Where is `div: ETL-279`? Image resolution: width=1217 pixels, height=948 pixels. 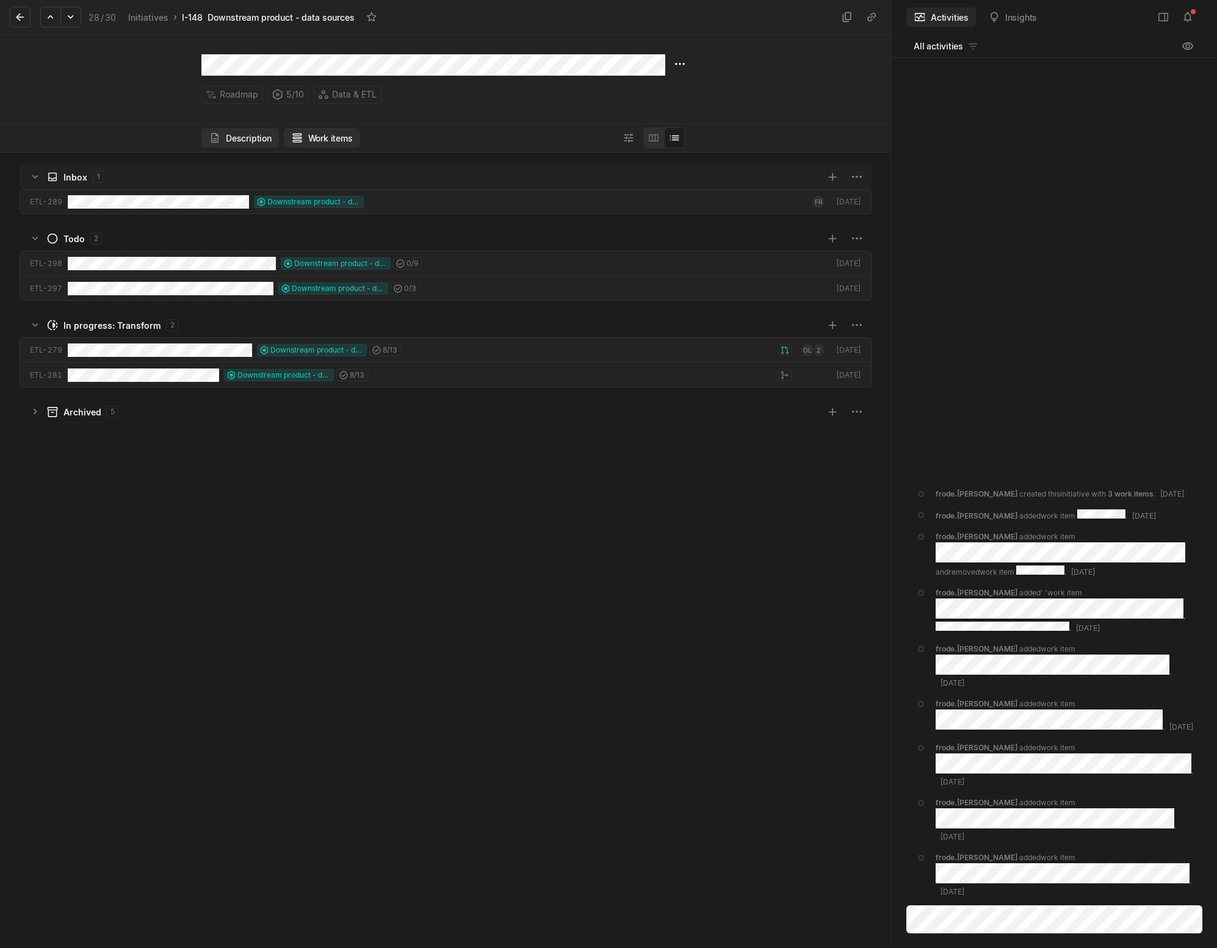 div: ETL-279 is located at coordinates (46, 350).